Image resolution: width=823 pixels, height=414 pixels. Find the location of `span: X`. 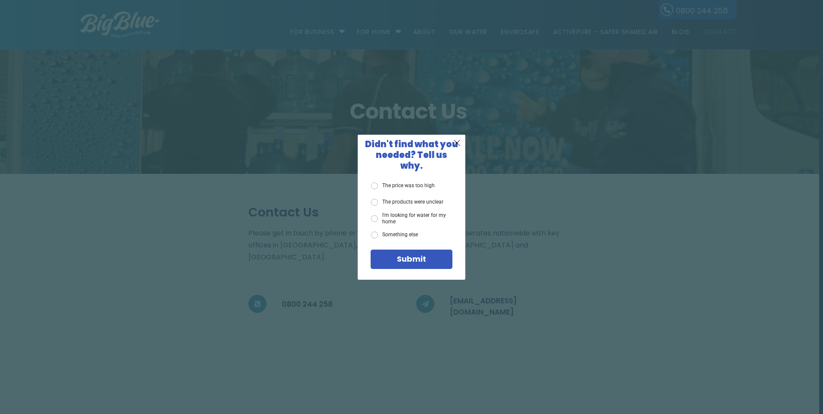

span: X is located at coordinates (457, 143).